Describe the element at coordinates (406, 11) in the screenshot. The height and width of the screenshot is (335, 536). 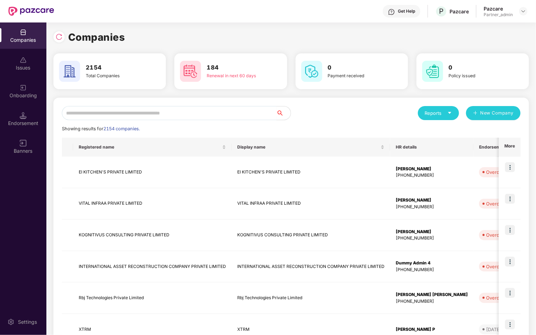
I see `div: Get Help` at that location.